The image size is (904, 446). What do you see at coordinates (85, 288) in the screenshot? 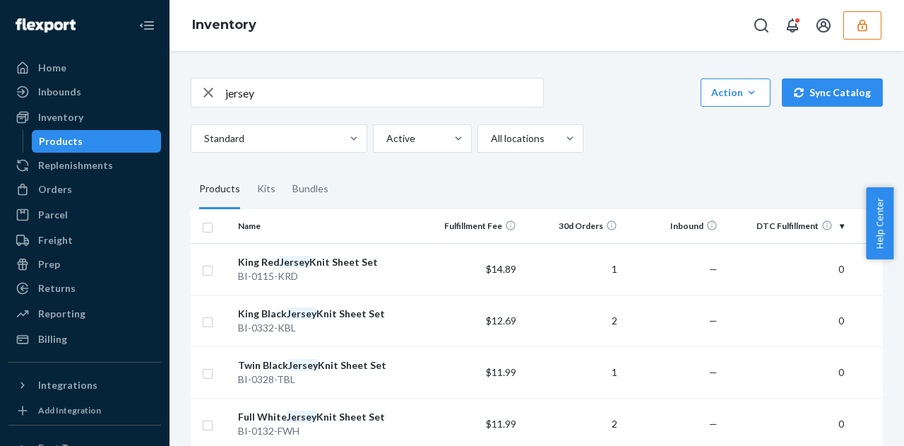
I see `a: Returns` at bounding box center [85, 288].